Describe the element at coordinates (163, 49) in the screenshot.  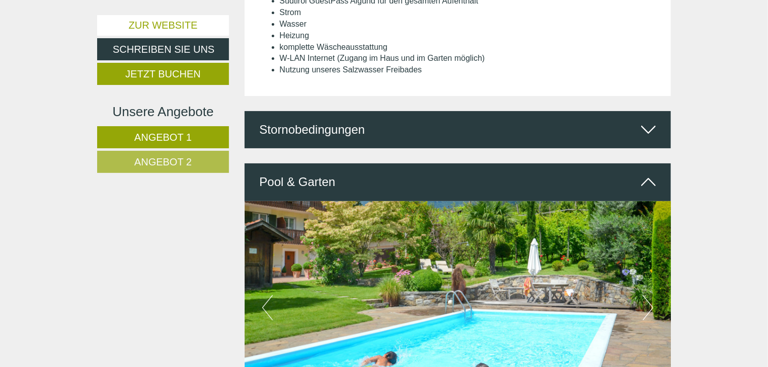
I see `a: Schreiben Sie uns` at that location.